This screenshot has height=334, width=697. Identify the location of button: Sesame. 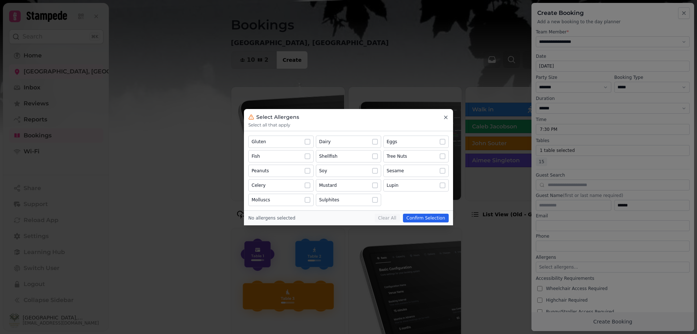
(416, 171).